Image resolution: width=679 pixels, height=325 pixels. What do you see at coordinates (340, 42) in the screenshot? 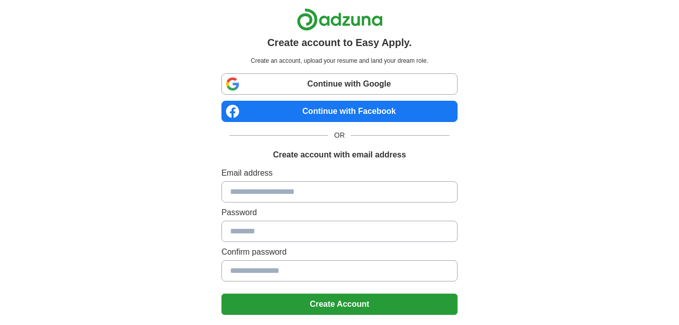
I see `h1: Create account to Easy Apply.` at bounding box center [340, 42].